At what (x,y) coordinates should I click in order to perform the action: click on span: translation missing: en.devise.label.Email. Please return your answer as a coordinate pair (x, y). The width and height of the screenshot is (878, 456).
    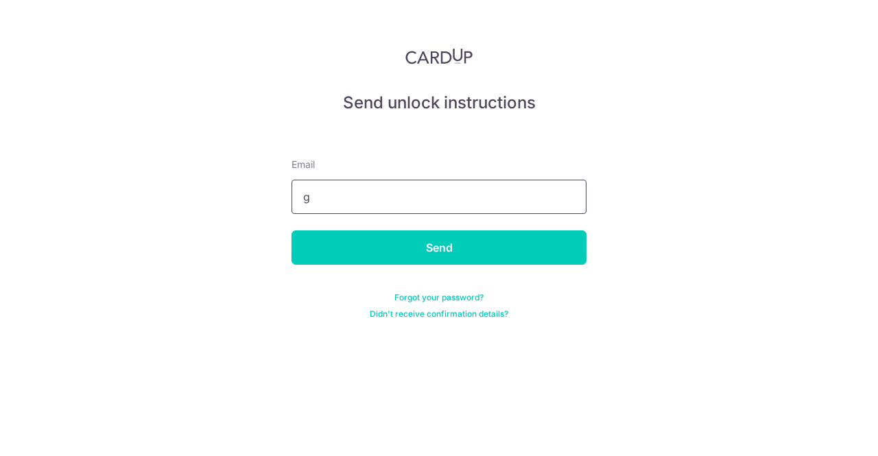
    Looking at the image, I should click on (303, 164).